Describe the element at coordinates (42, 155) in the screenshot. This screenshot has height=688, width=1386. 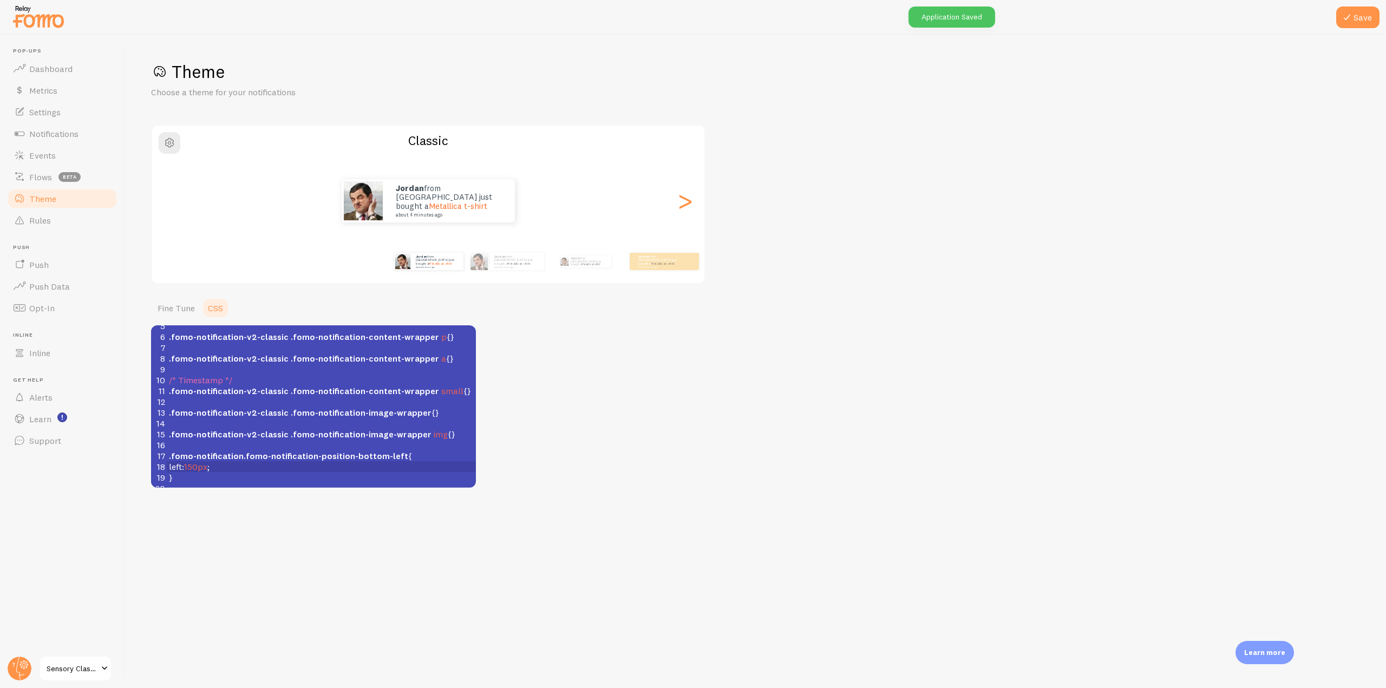
I see `span: Events` at that location.